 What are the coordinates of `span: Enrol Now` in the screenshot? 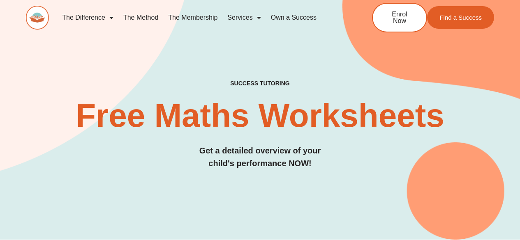 It's located at (399, 18).